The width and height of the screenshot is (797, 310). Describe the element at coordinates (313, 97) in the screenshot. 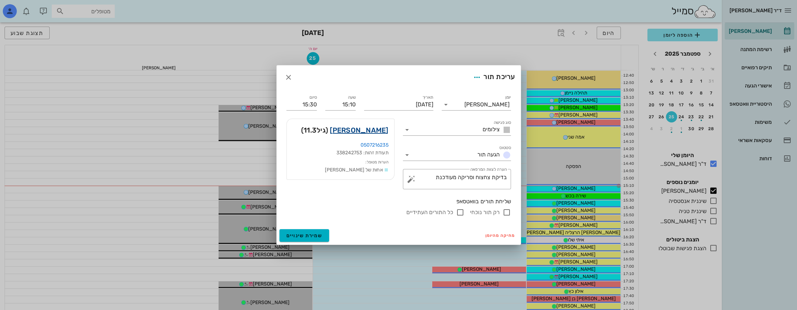

I see `label: סיום` at that location.